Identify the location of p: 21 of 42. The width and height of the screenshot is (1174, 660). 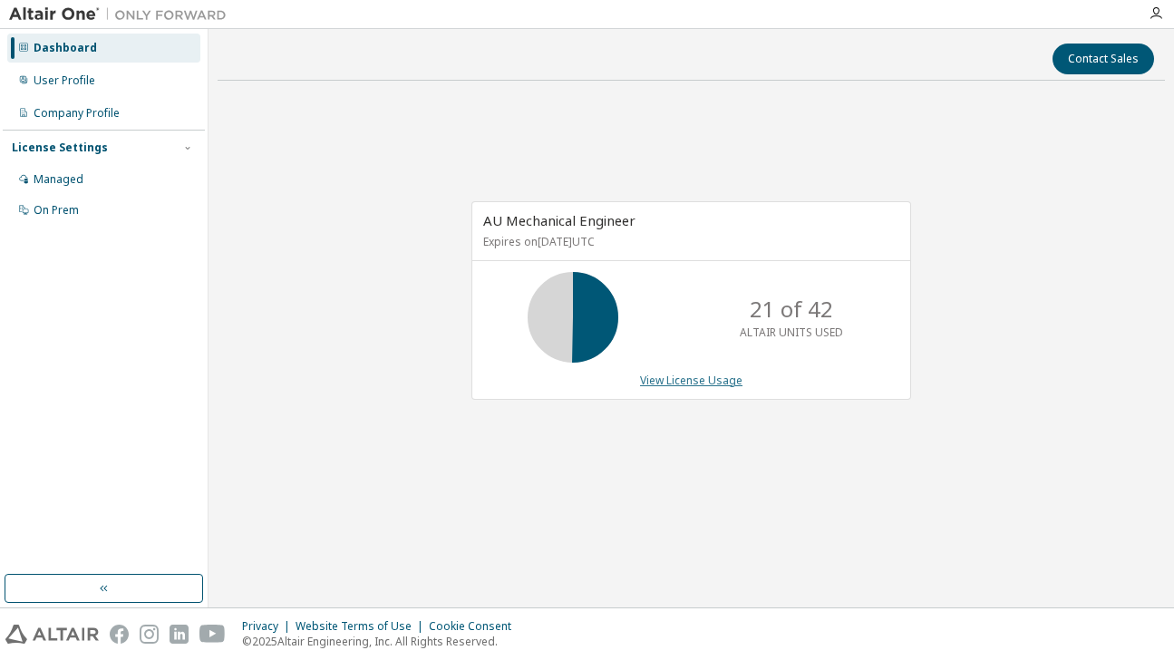
(791, 309).